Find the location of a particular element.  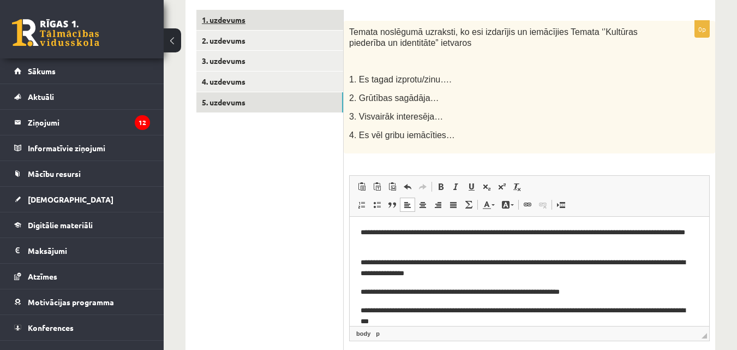

a: Align Left is located at coordinates (408, 205).